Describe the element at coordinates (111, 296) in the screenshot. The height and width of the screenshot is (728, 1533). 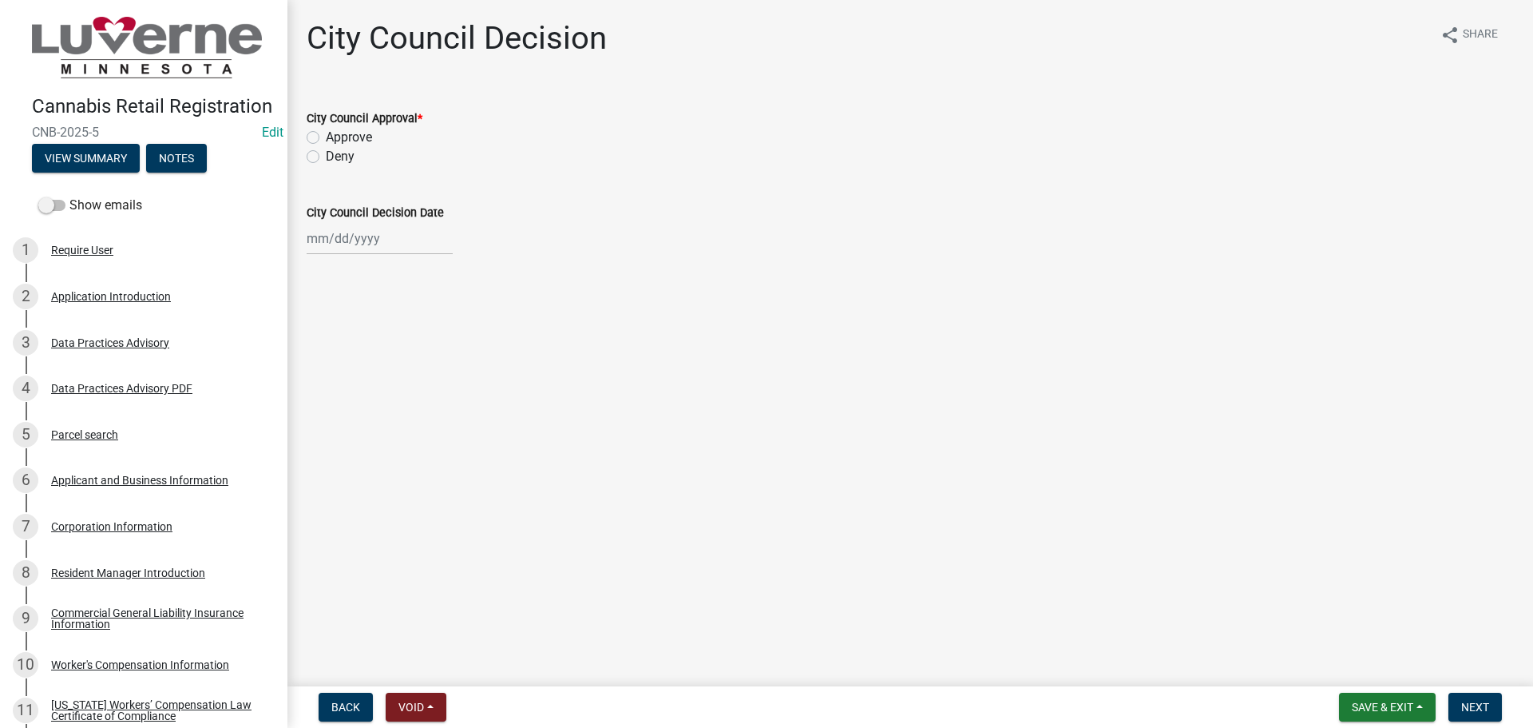
I see `div: Application Introduction` at that location.